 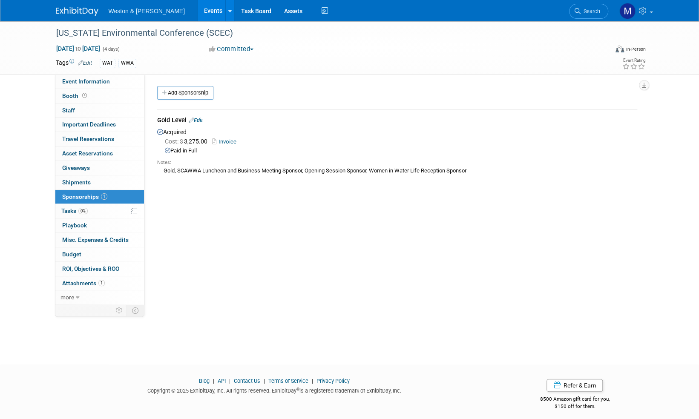 I want to click on span: Shipments, so click(x=76, y=182).